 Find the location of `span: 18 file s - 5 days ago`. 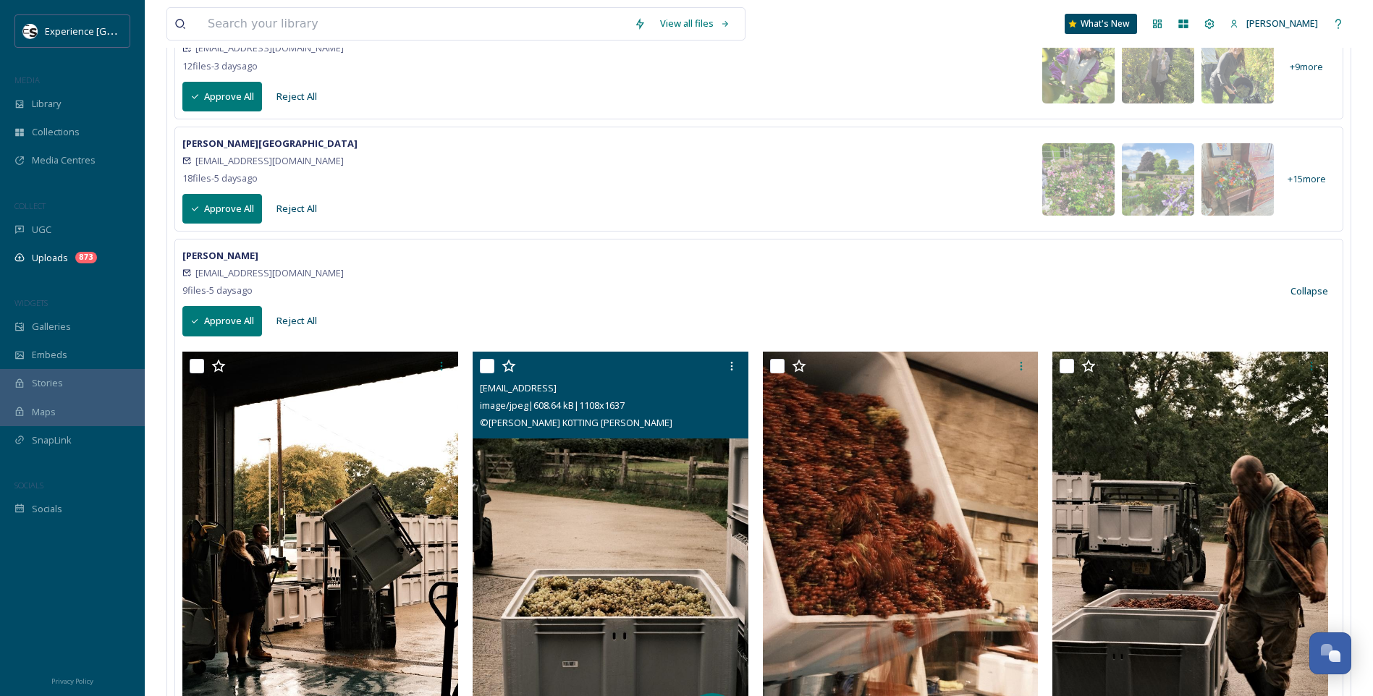

span: 18 file s - 5 days ago is located at coordinates (220, 178).